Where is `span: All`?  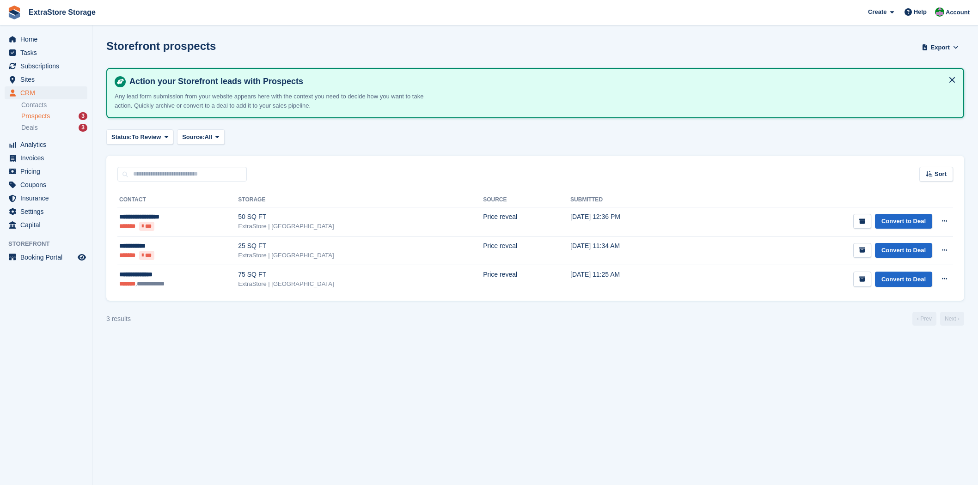
span: All is located at coordinates (208, 137).